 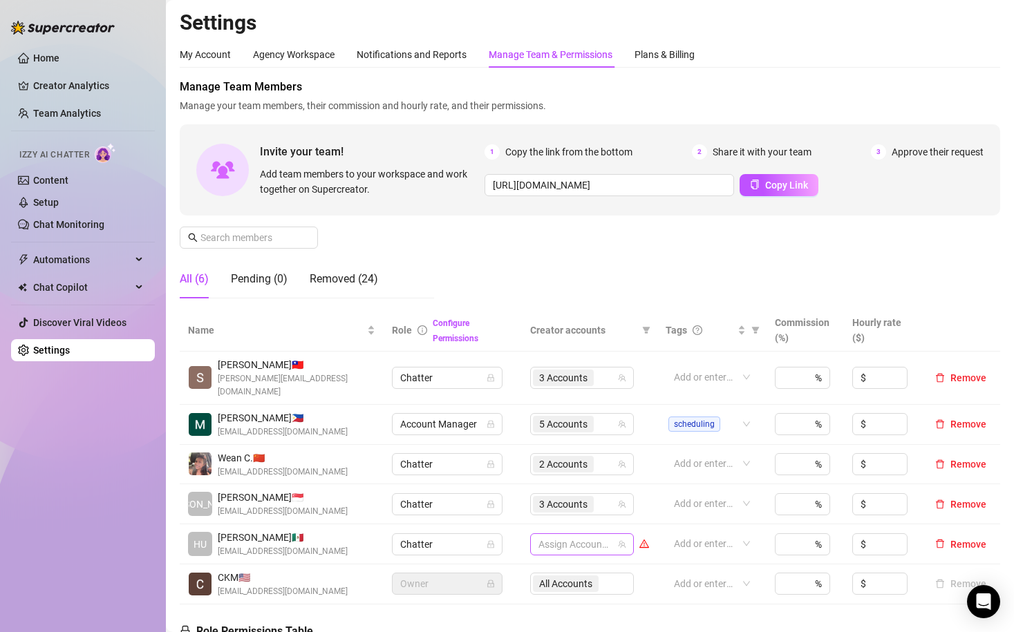 I want to click on input: Search members, so click(x=250, y=238).